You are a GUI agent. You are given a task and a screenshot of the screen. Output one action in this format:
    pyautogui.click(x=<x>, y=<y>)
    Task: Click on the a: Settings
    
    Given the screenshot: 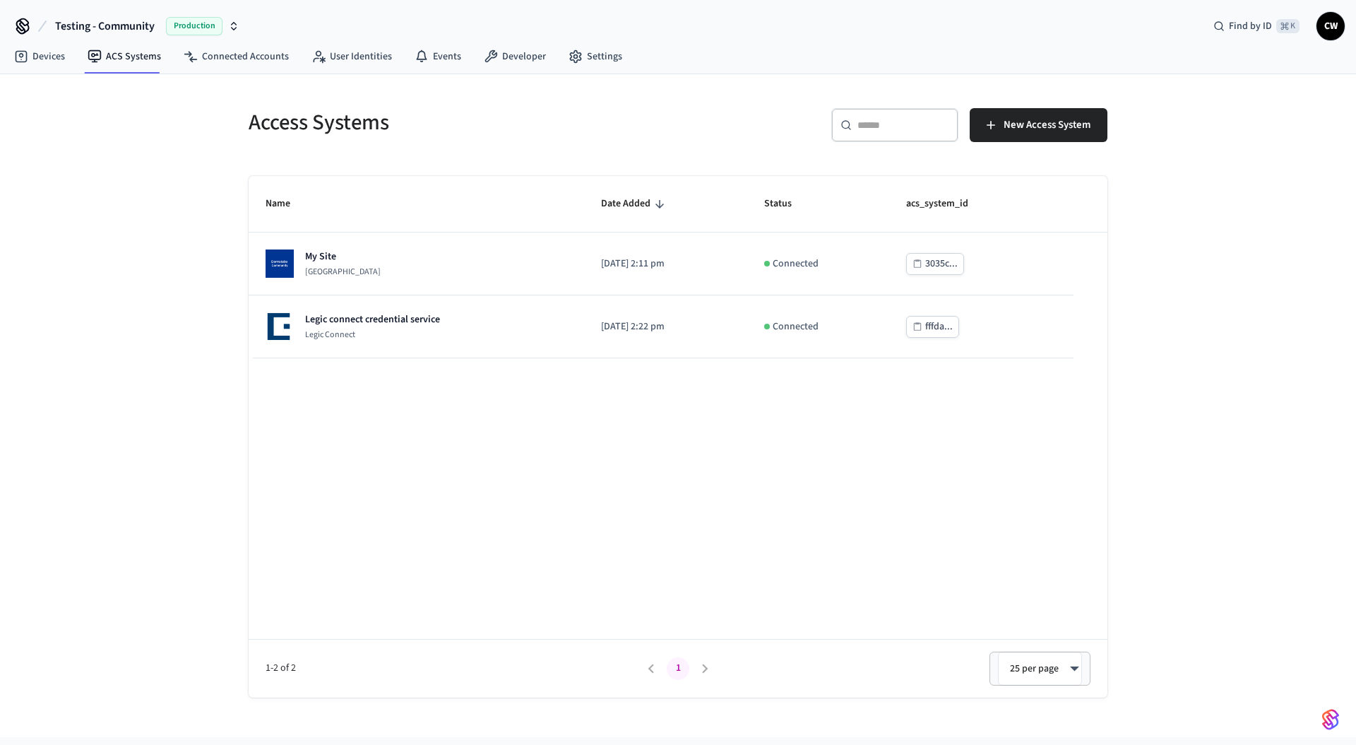 What is the action you would take?
    pyautogui.click(x=595, y=57)
    